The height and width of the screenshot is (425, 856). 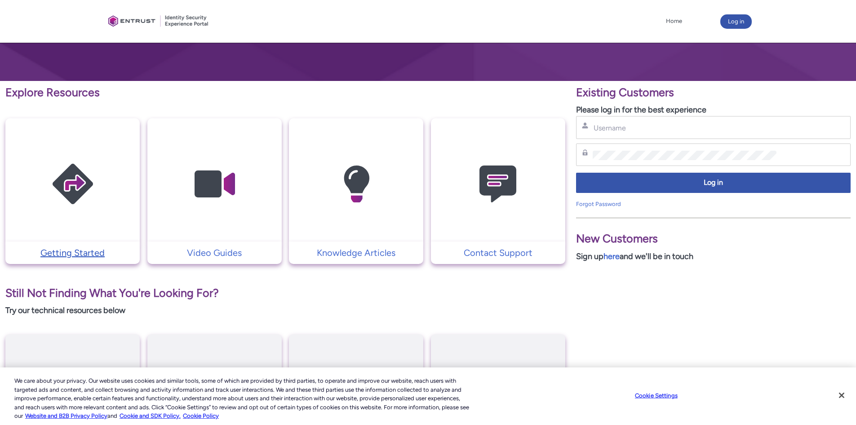 I want to click on p: Video Guides, so click(x=214, y=253).